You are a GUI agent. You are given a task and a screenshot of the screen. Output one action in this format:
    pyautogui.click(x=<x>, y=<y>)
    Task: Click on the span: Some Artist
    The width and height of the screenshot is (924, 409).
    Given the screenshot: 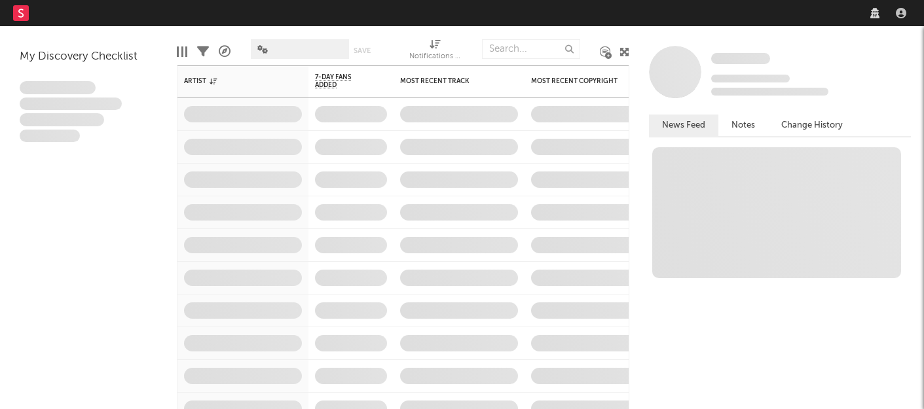 What is the action you would take?
    pyautogui.click(x=740, y=58)
    